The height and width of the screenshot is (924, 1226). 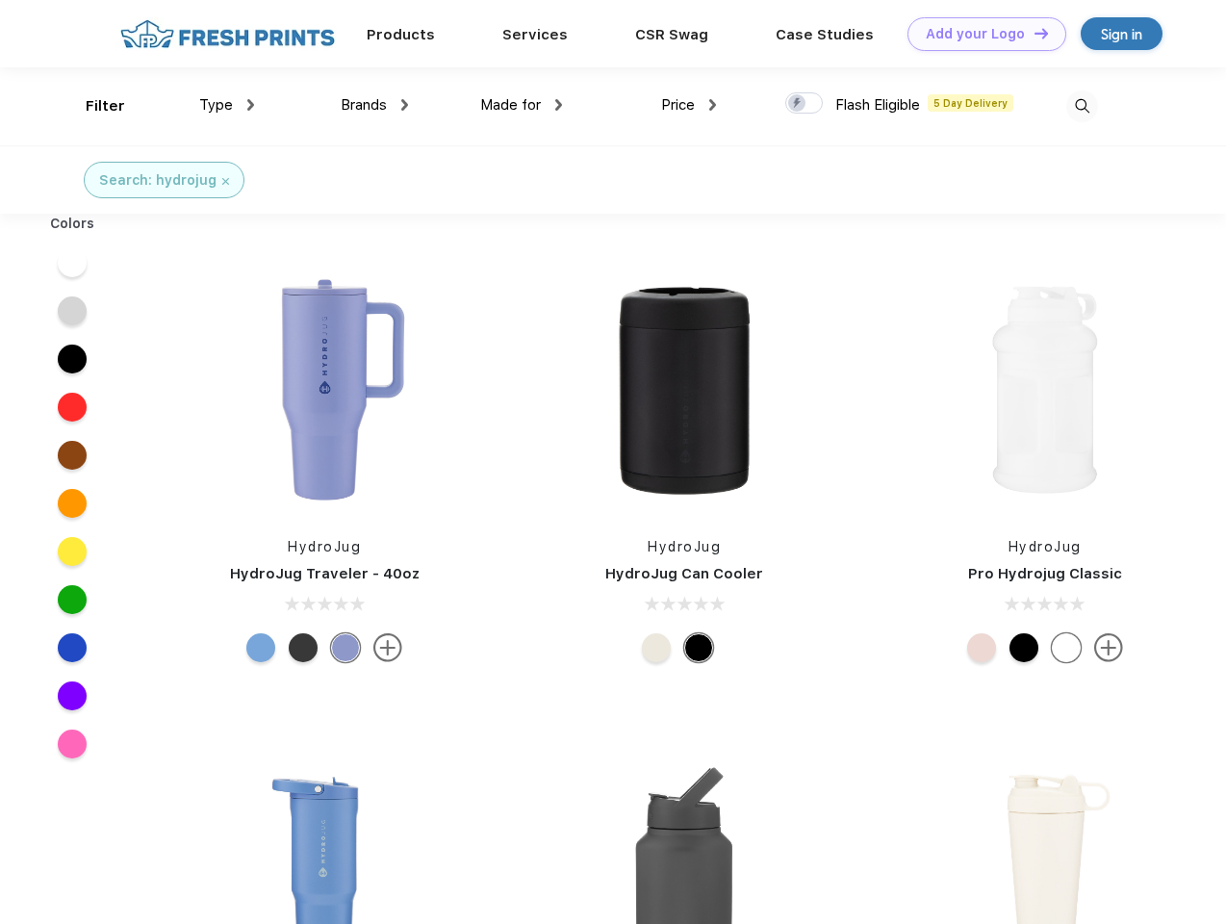 I want to click on div: Filter, so click(x=105, y=106).